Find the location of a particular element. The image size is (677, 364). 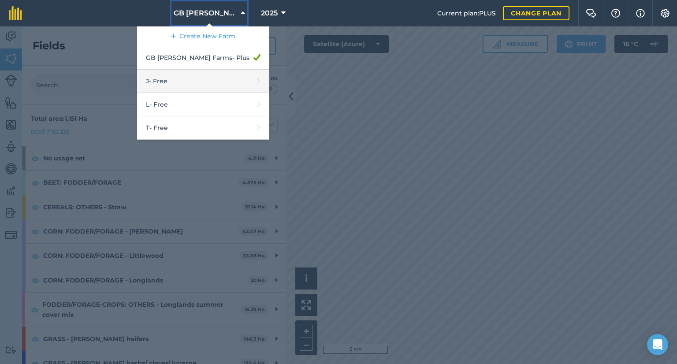

img: A cog icon is located at coordinates (665, 13).